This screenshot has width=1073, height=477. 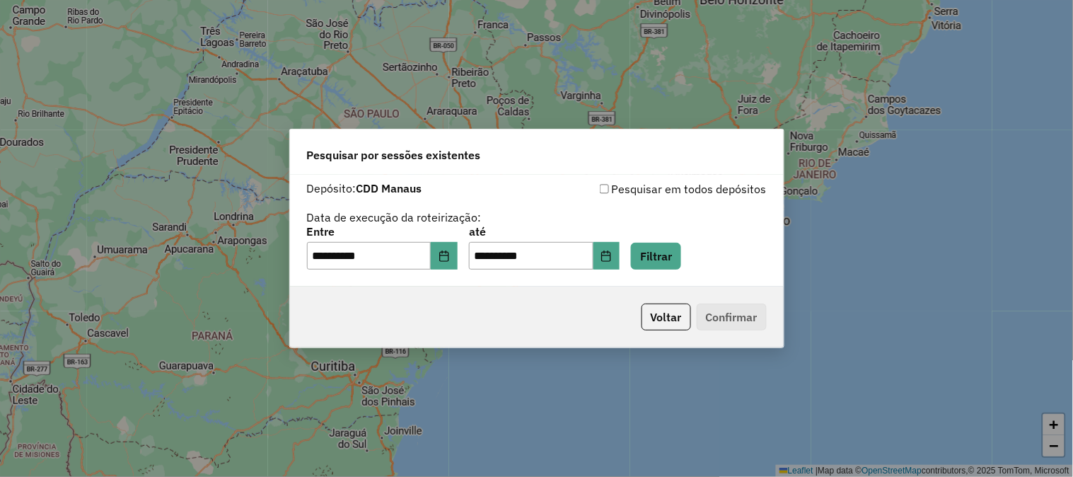 What do you see at coordinates (656, 256) in the screenshot?
I see `button: Filtrar` at bounding box center [656, 256].